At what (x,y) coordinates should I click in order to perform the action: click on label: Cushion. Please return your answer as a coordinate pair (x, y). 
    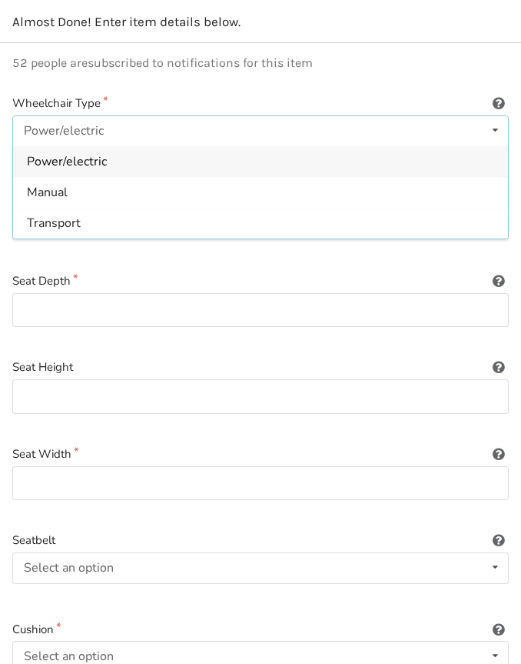
    Looking at the image, I should click on (261, 629).